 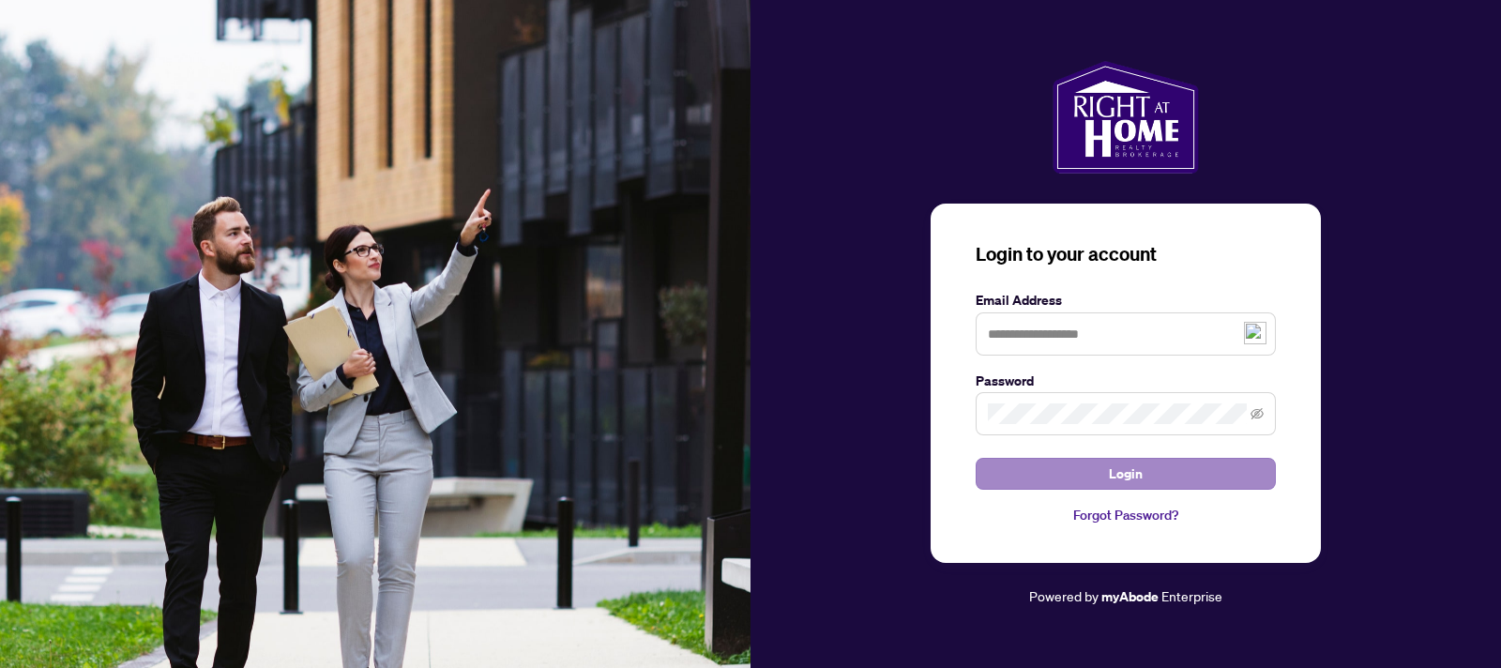 I want to click on span: Login, so click(x=1126, y=474).